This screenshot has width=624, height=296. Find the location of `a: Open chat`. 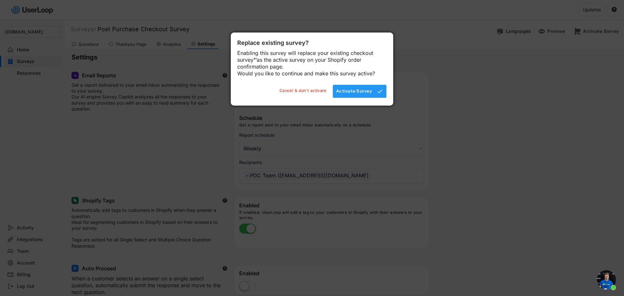

a: Open chat is located at coordinates (606, 280).